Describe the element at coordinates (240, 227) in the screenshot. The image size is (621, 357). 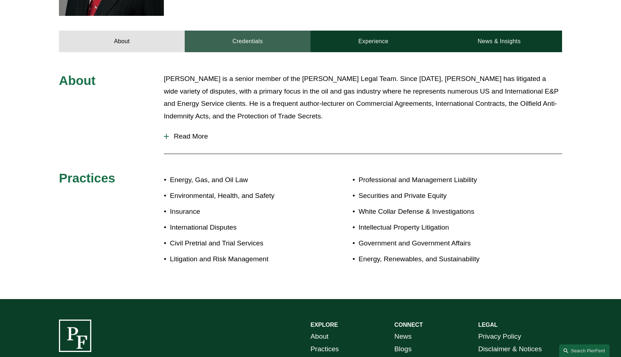
I see `p: International Disputes` at that location.